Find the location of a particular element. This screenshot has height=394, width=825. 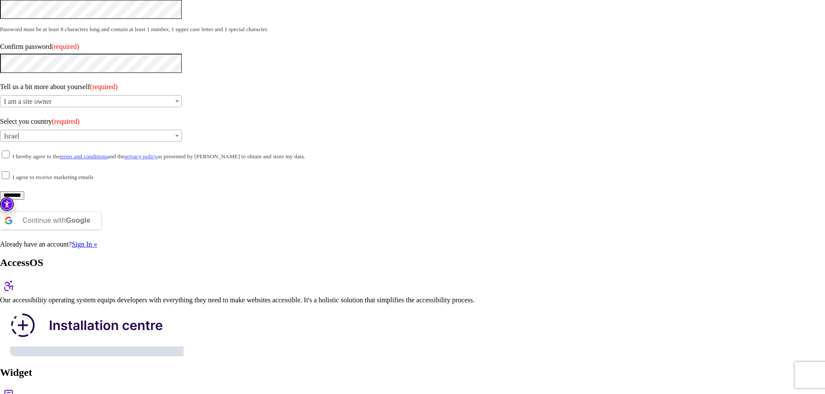

a: privacy policy is located at coordinates (141, 156).